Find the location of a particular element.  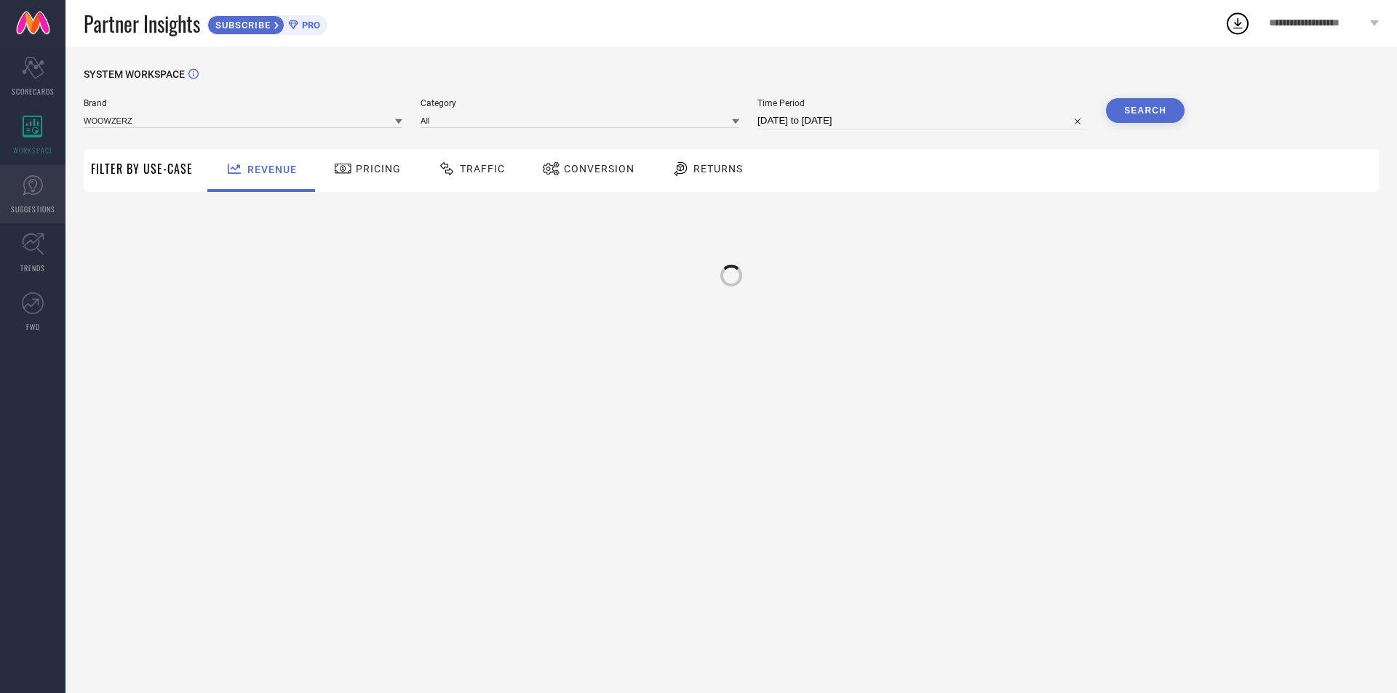

span: Pricing is located at coordinates (378, 169).